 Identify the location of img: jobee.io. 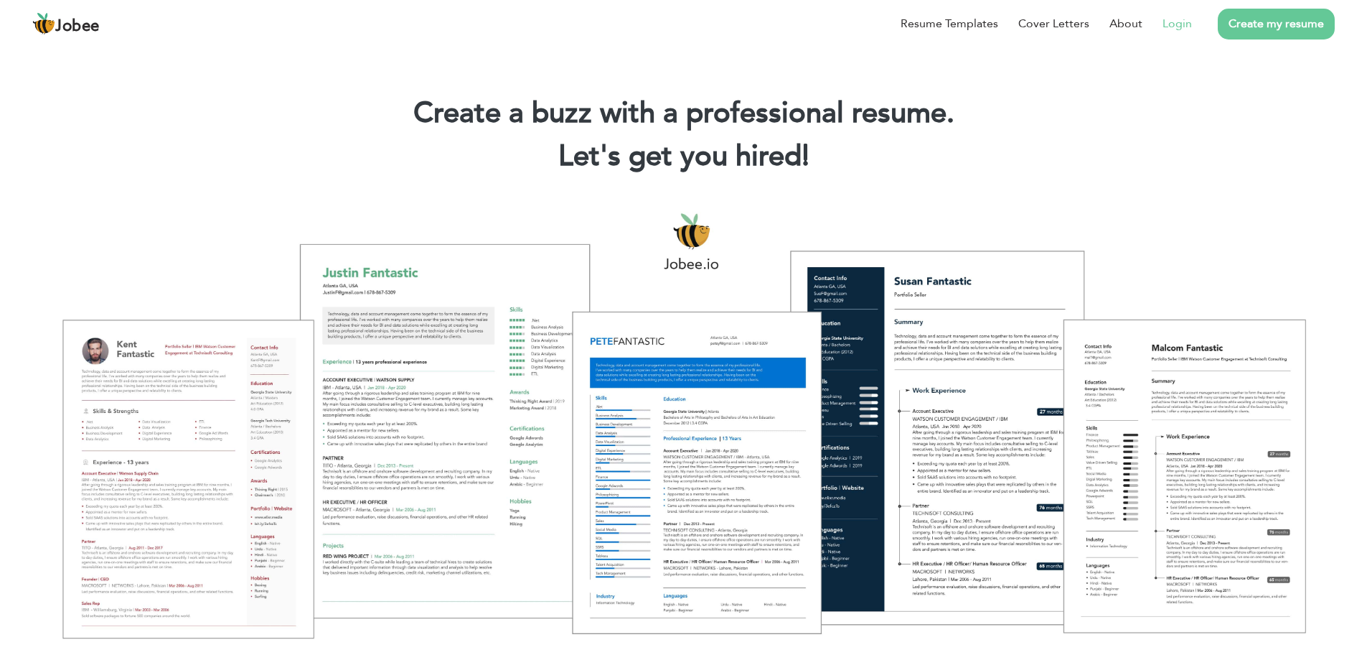
(44, 24).